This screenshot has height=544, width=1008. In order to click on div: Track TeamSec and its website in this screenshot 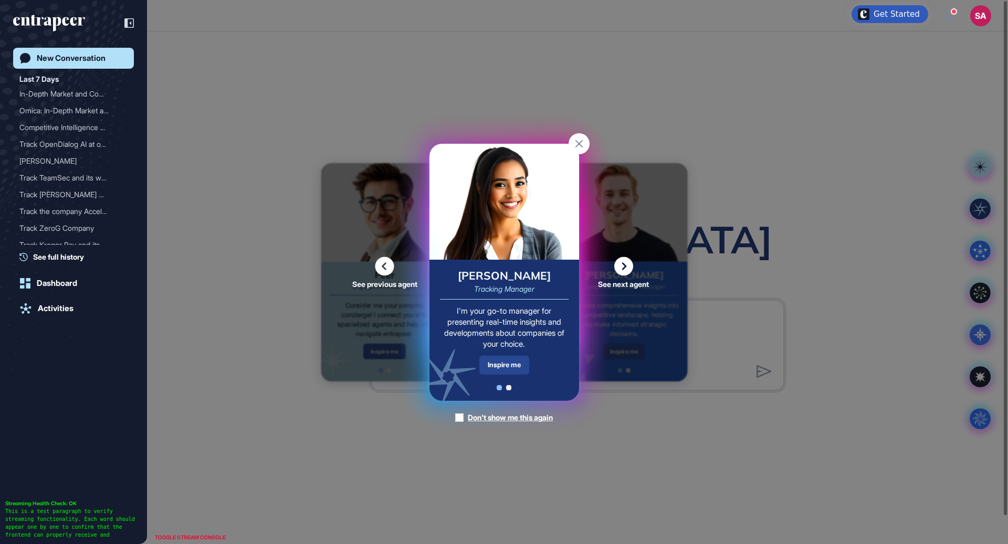, I will do `click(74, 178)`.